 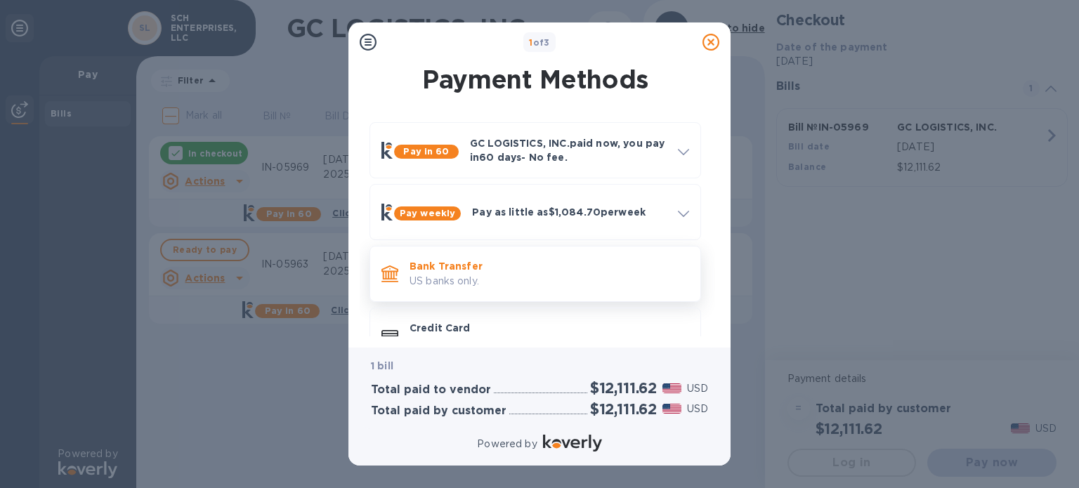 I want to click on p: Powered by, so click(x=506, y=444).